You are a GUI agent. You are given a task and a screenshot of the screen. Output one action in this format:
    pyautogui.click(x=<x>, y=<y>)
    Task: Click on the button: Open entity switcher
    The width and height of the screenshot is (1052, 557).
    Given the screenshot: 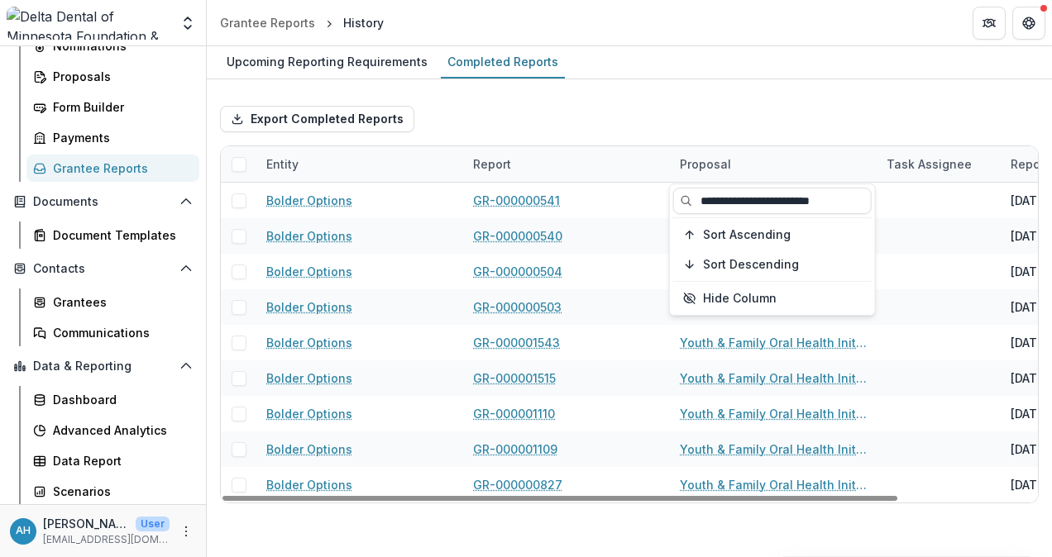 What is the action you would take?
    pyautogui.click(x=188, y=23)
    